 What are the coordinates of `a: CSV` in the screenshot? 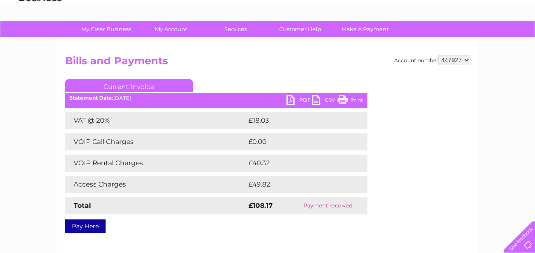 It's located at (325, 101).